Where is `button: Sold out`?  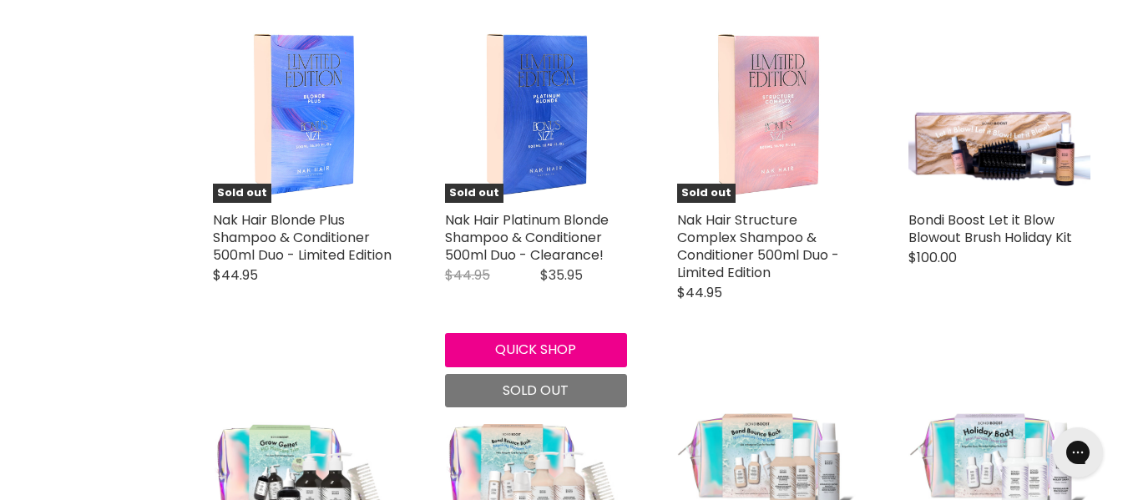
button: Sold out is located at coordinates (536, 391).